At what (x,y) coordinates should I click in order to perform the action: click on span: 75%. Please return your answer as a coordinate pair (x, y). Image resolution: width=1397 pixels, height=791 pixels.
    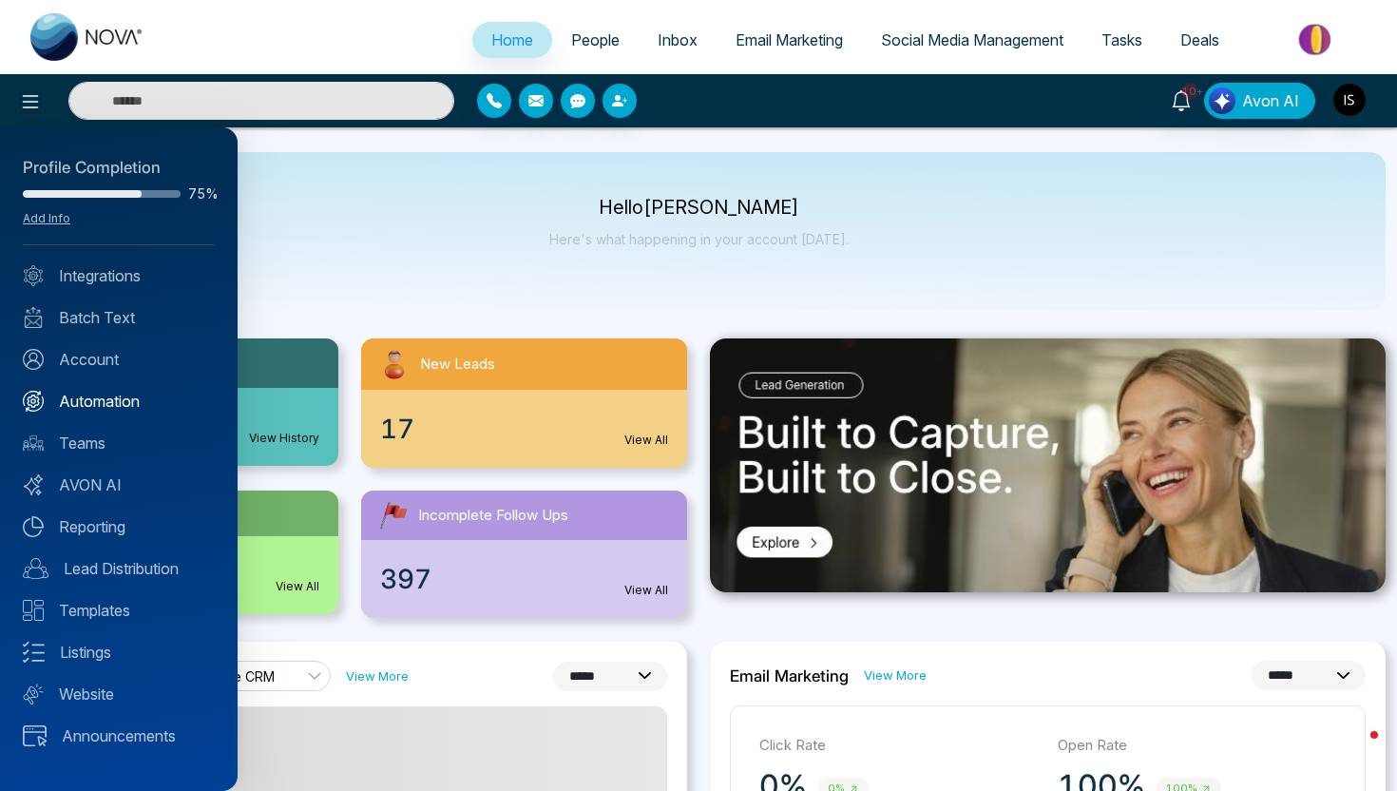
    Looking at the image, I should click on (201, 194).